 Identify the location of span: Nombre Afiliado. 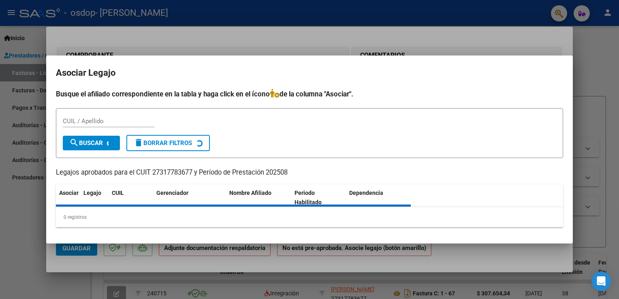
(250, 193).